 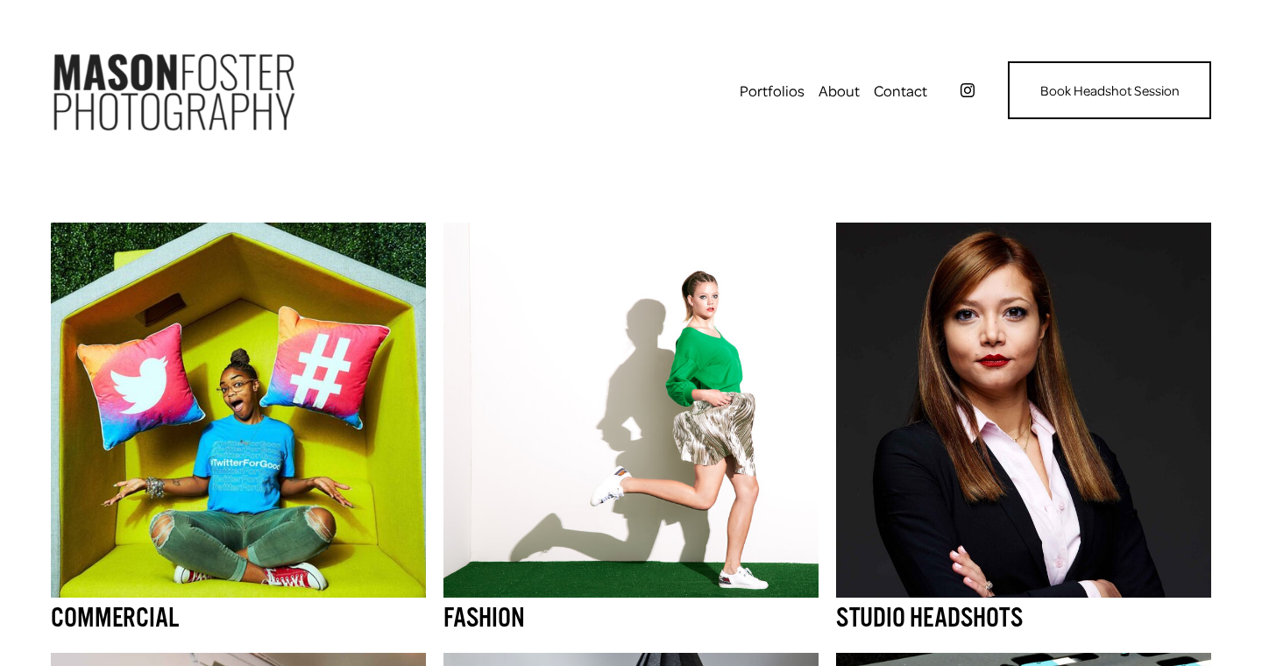 I want to click on span: Portfolios, so click(x=772, y=90).